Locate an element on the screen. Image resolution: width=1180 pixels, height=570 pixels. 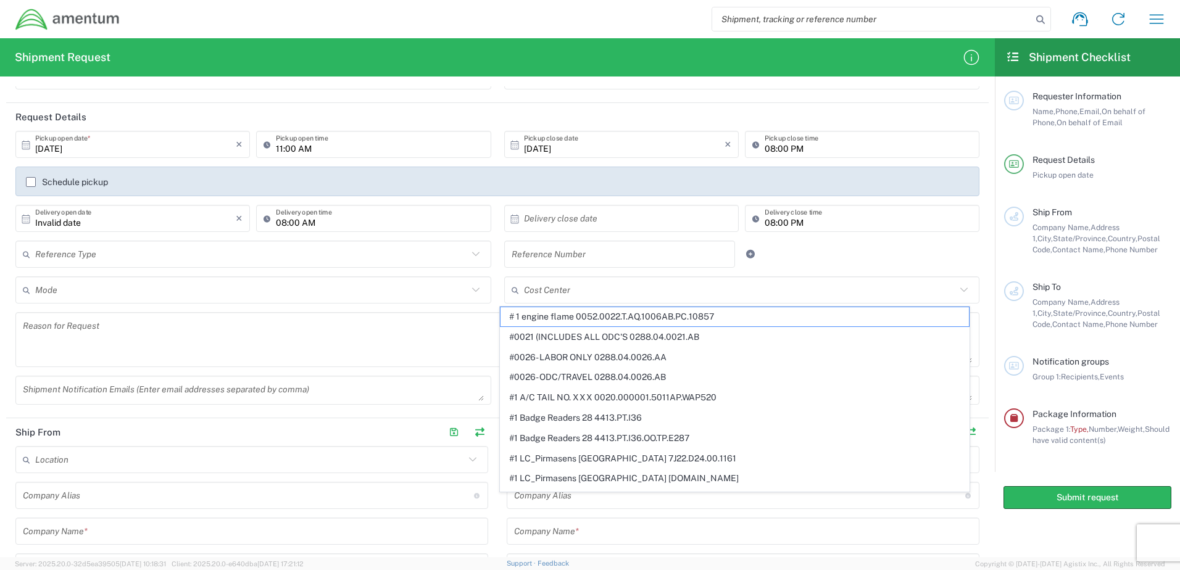
span: Pickup open date is located at coordinates (1063, 175).